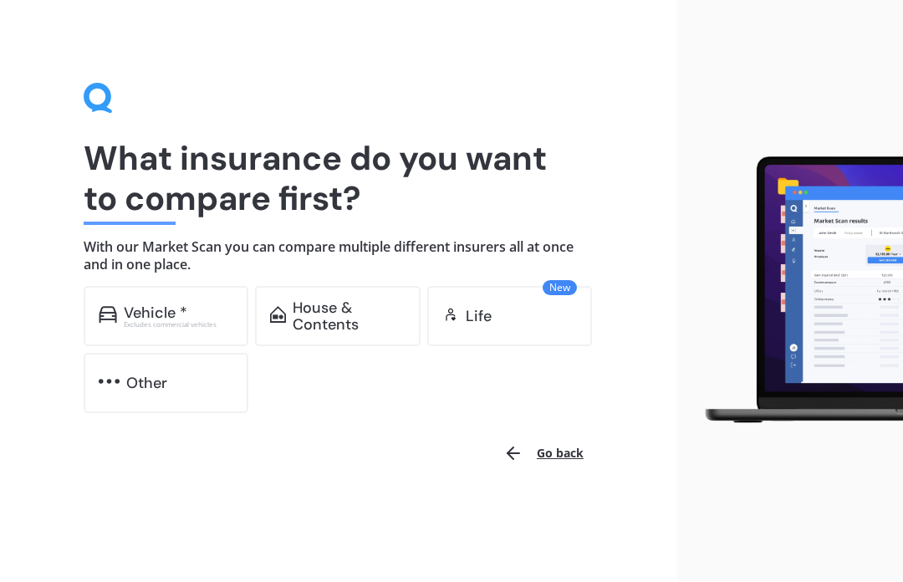 Image resolution: width=903 pixels, height=582 pixels. What do you see at coordinates (349, 317) in the screenshot?
I see `div: House & Contents` at bounding box center [349, 317].